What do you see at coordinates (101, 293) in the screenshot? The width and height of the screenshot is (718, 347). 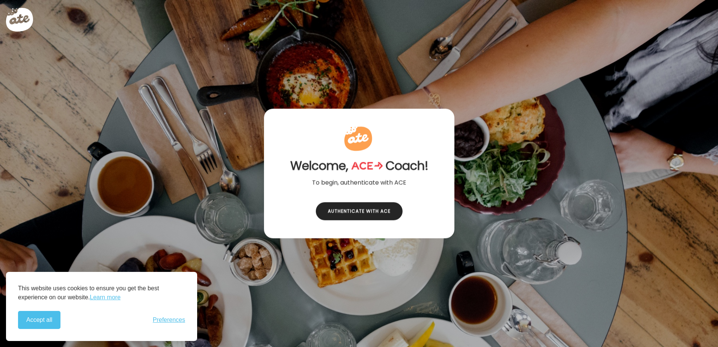 I see `p: This website uses cookies to ensure you get the best experience on our website.` at bounding box center [101, 293].